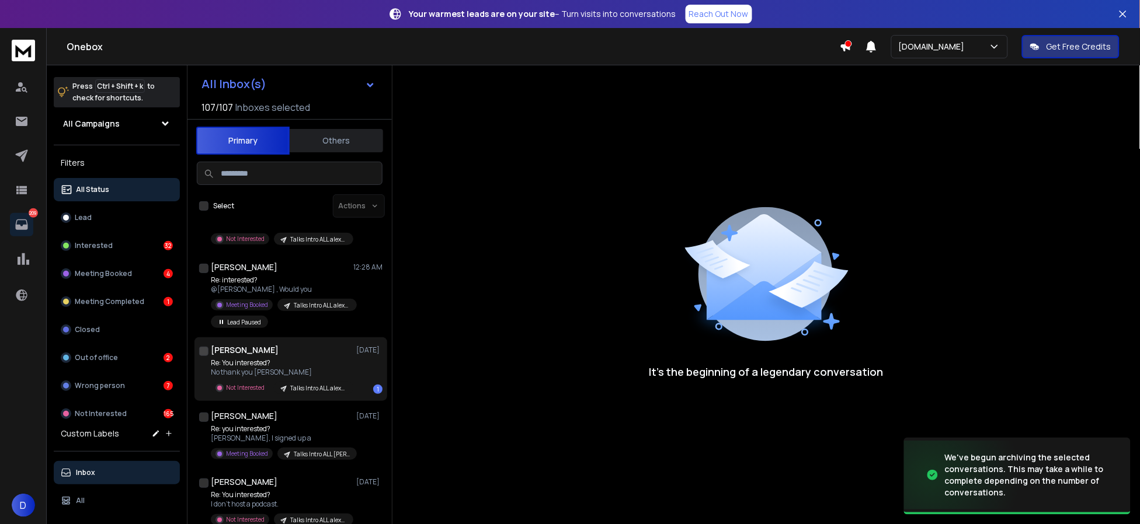 This screenshot has width=1140, height=524. I want to click on p: Closed, so click(87, 330).